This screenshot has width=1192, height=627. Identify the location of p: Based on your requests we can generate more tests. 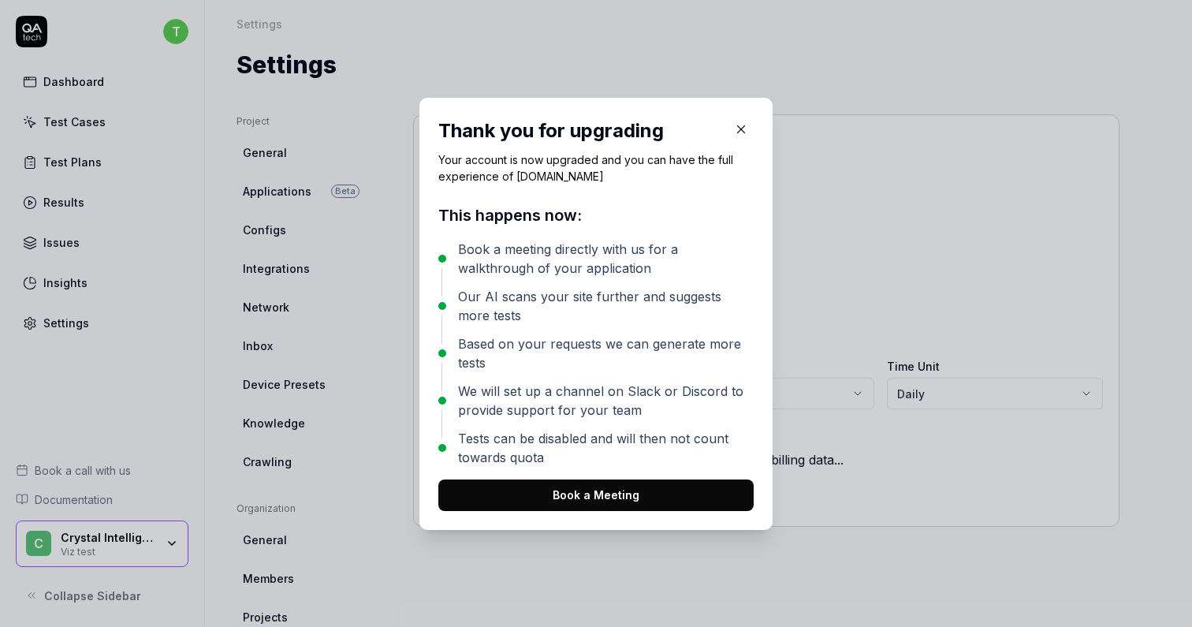
(606, 353).